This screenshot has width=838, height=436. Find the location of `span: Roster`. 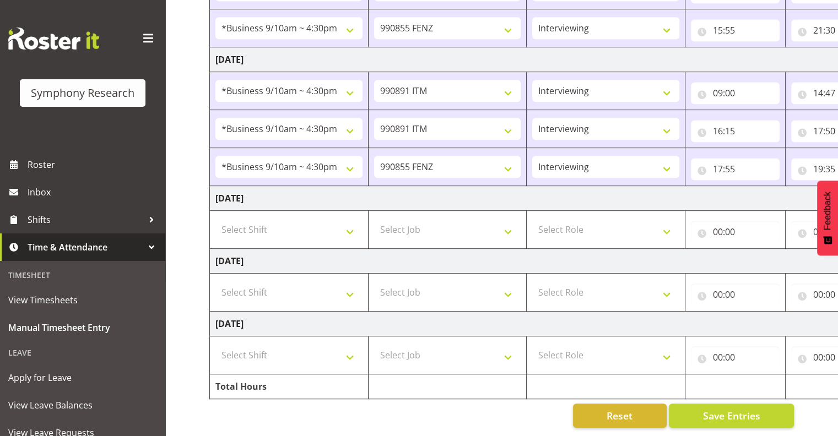

span: Roster is located at coordinates (94, 165).